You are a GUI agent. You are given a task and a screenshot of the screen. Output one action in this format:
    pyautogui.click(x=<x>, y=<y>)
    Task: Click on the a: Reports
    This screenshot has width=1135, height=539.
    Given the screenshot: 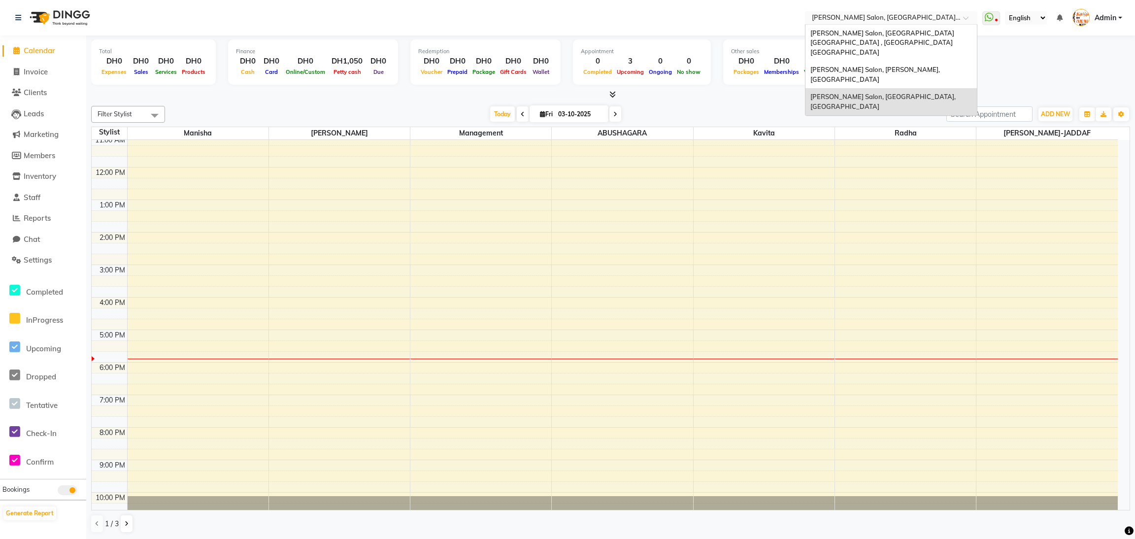 What is the action you would take?
    pyautogui.click(x=43, y=218)
    